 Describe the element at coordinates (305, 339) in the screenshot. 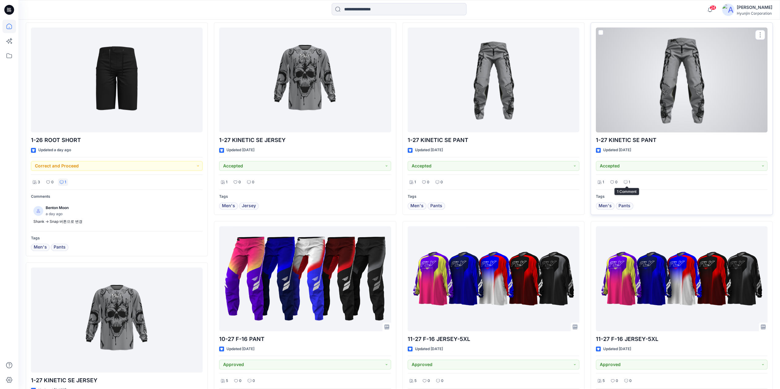

I see `p: 10-27 F-16 PANT` at that location.